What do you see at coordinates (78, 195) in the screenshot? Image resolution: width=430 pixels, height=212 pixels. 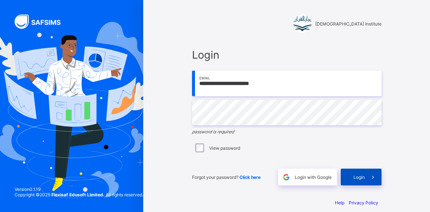 I see `strong: Flexisaf Edusoft Limited.` at bounding box center [78, 195].